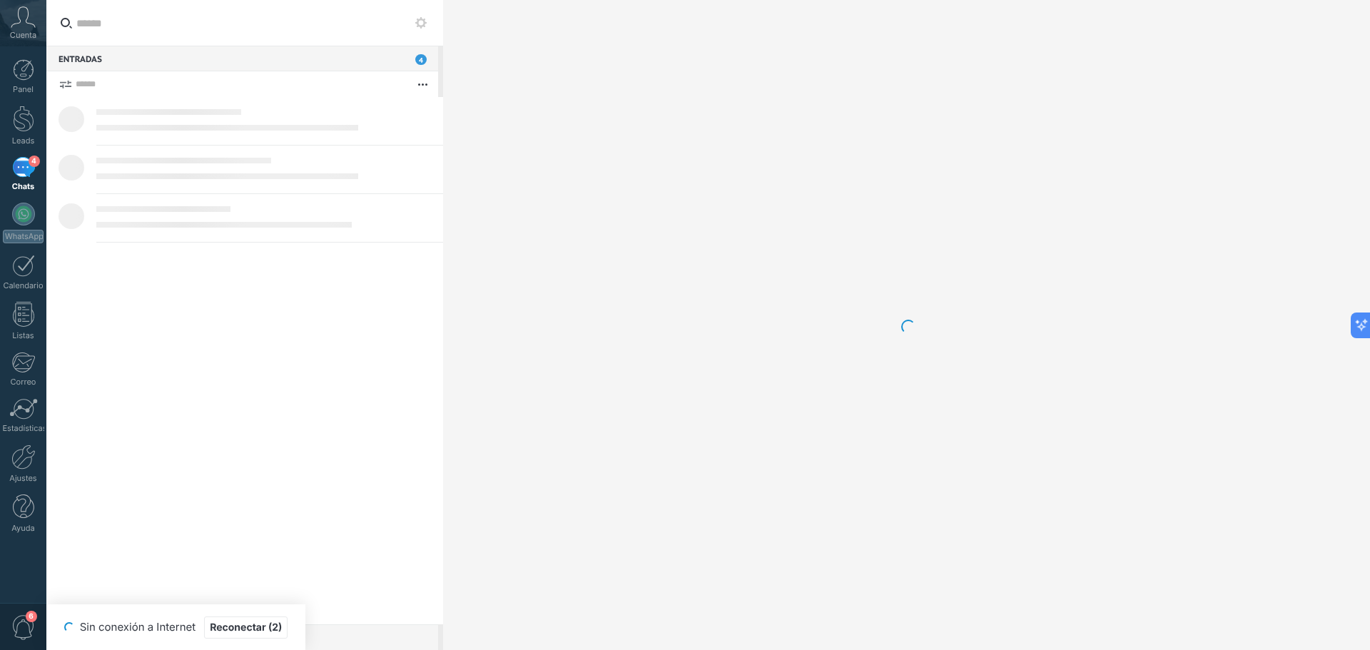 This screenshot has height=650, width=1370. Describe the element at coordinates (242, 59) in the screenshot. I see `div: Entradas` at that location.